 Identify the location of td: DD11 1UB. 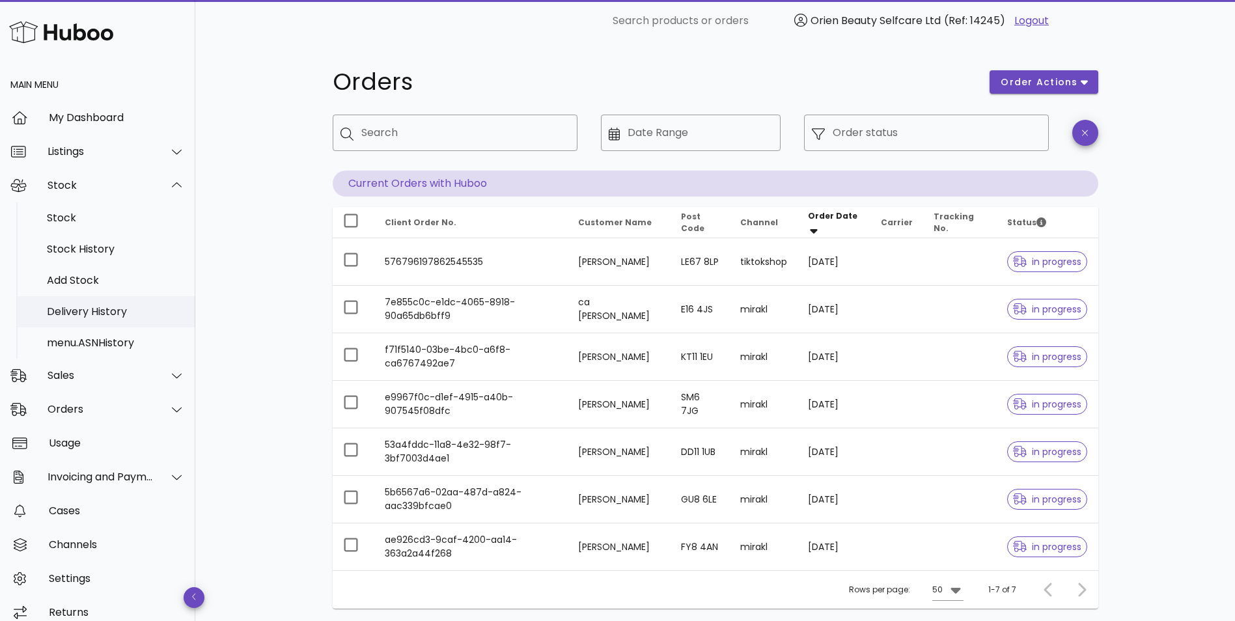
(700, 452).